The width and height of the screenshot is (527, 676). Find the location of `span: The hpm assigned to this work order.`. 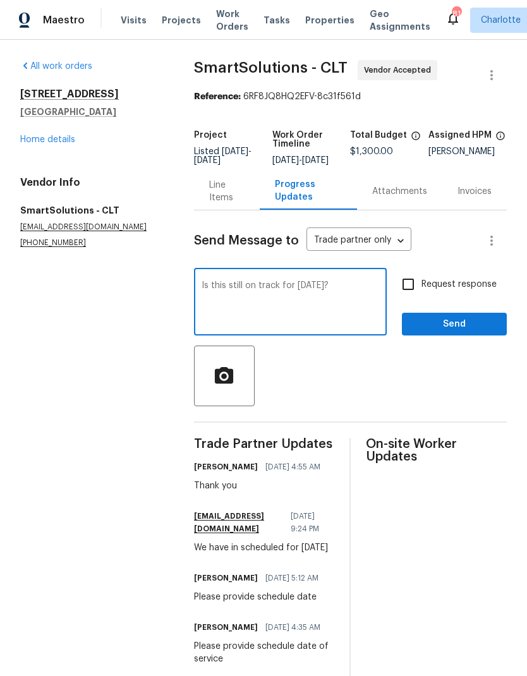

span: The hpm assigned to this work order. is located at coordinates (501, 139).